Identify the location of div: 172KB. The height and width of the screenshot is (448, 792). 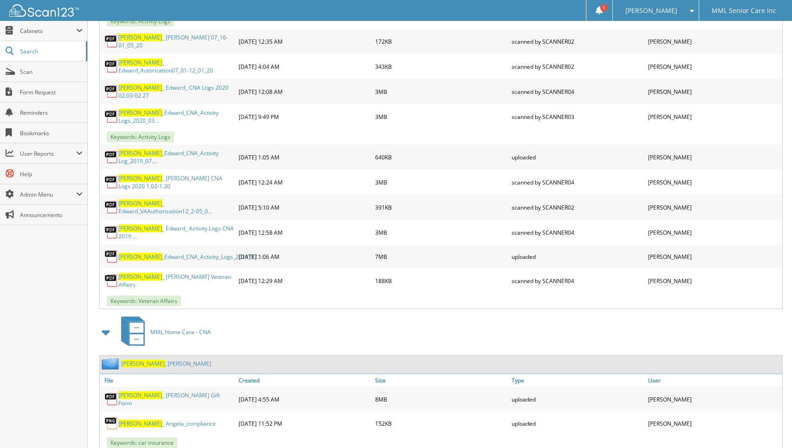
(441, 41).